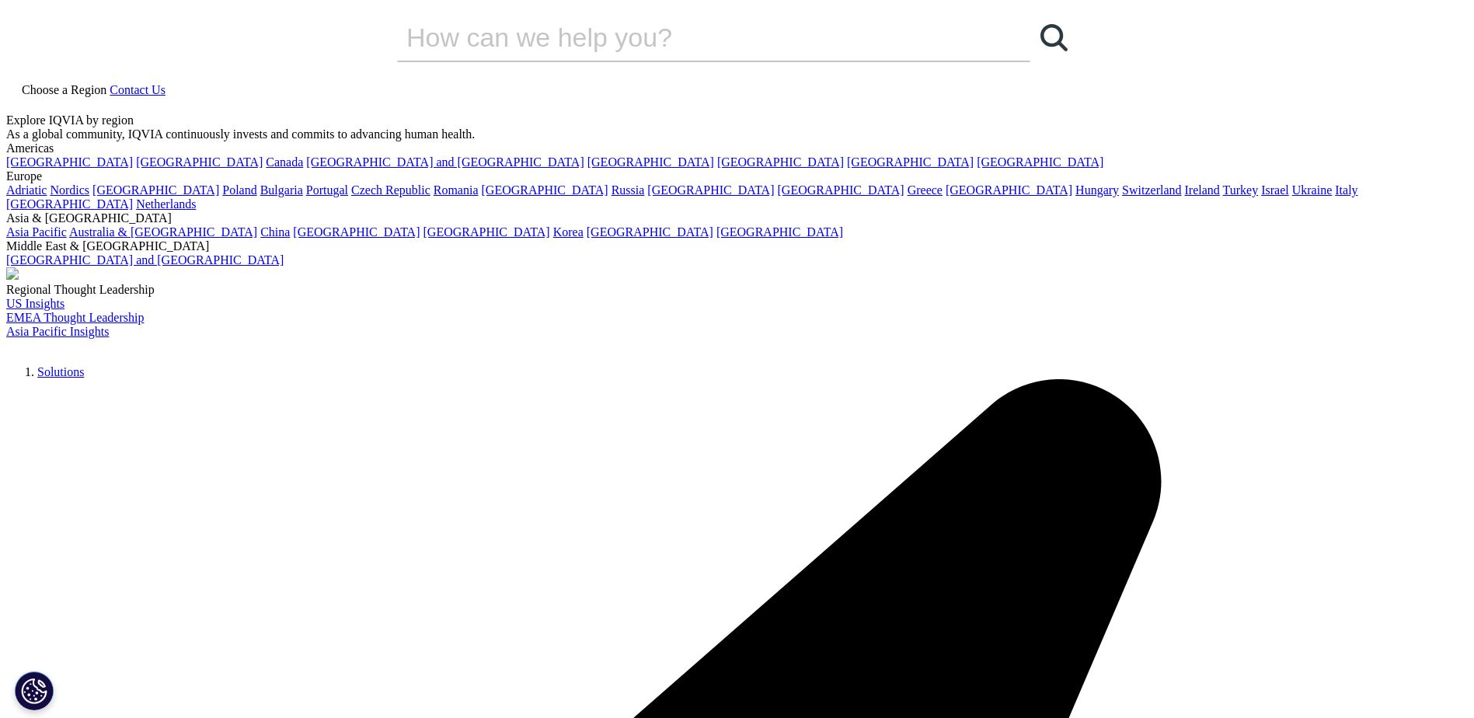 The width and height of the screenshot is (1474, 718). What do you see at coordinates (327, 190) in the screenshot?
I see `a: Portugal` at bounding box center [327, 190].